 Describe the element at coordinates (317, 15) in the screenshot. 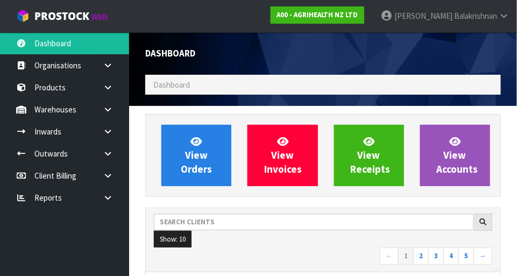

I see `strong: A00 - AGRIHEALTH NZ LTD` at that location.